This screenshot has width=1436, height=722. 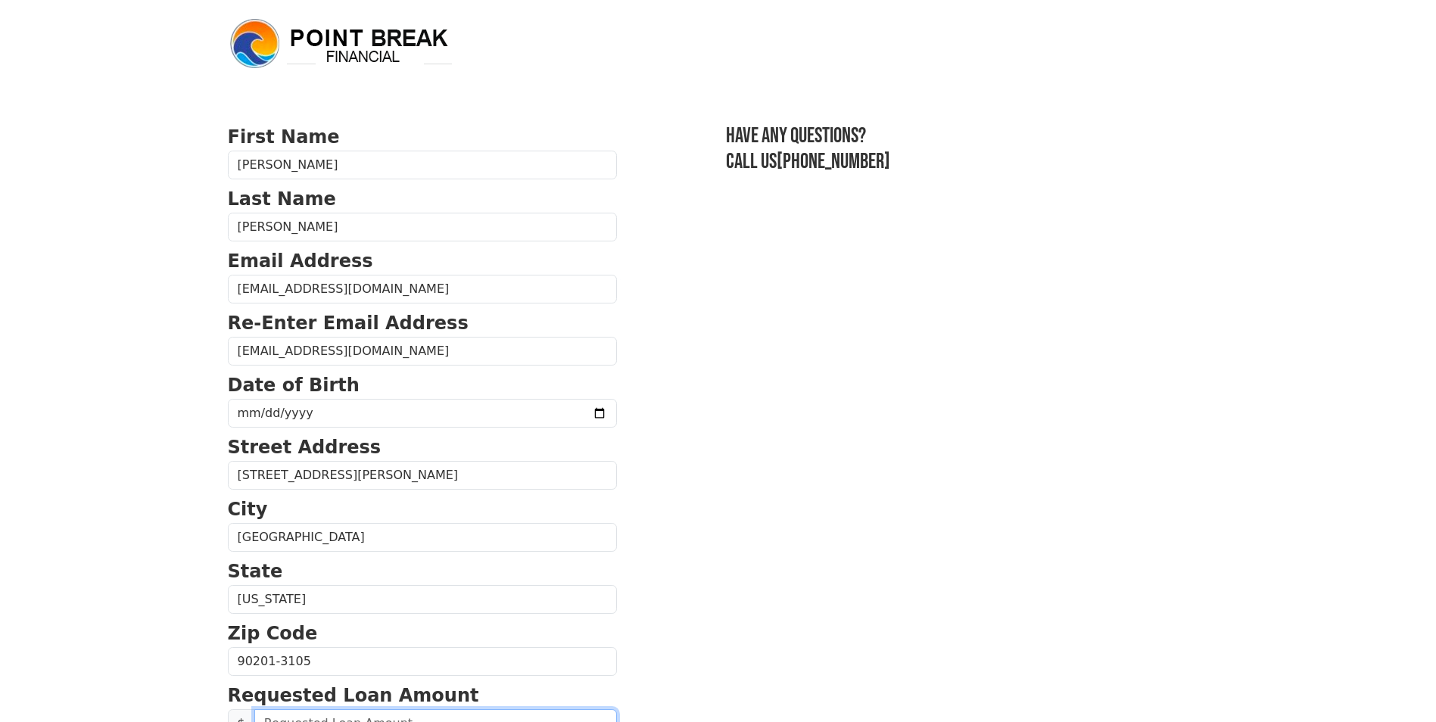 What do you see at coordinates (348, 323) in the screenshot?
I see `strong: Re-Enter Email Address` at bounding box center [348, 323].